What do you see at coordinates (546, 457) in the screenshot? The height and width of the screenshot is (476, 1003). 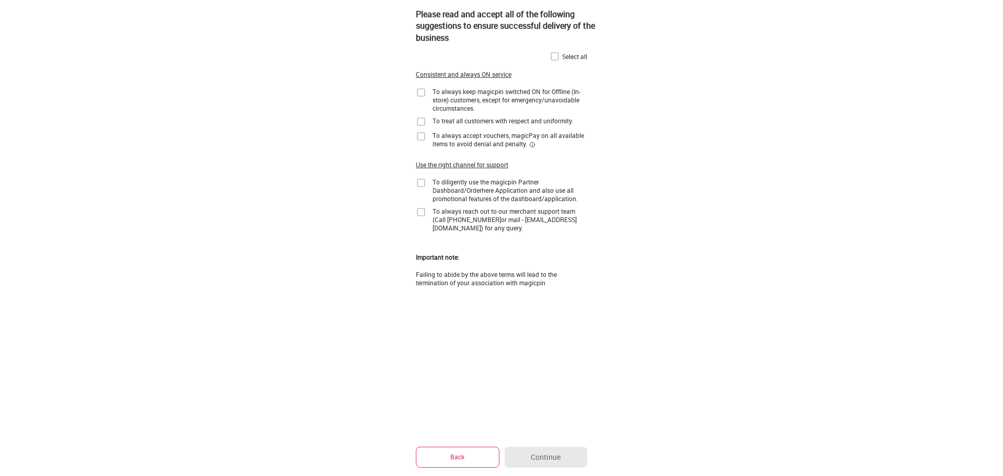 I see `button: Continue` at bounding box center [546, 457].